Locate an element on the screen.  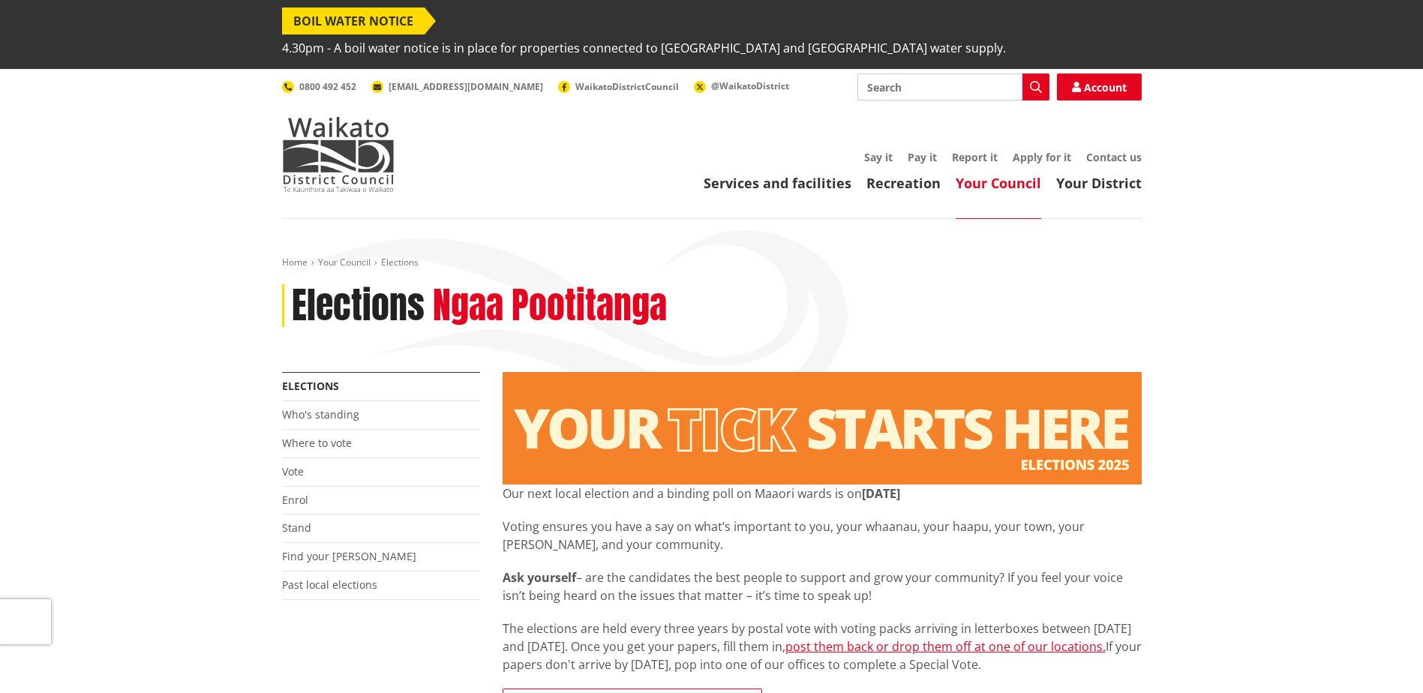
a: Services and facilities is located at coordinates (777, 183).